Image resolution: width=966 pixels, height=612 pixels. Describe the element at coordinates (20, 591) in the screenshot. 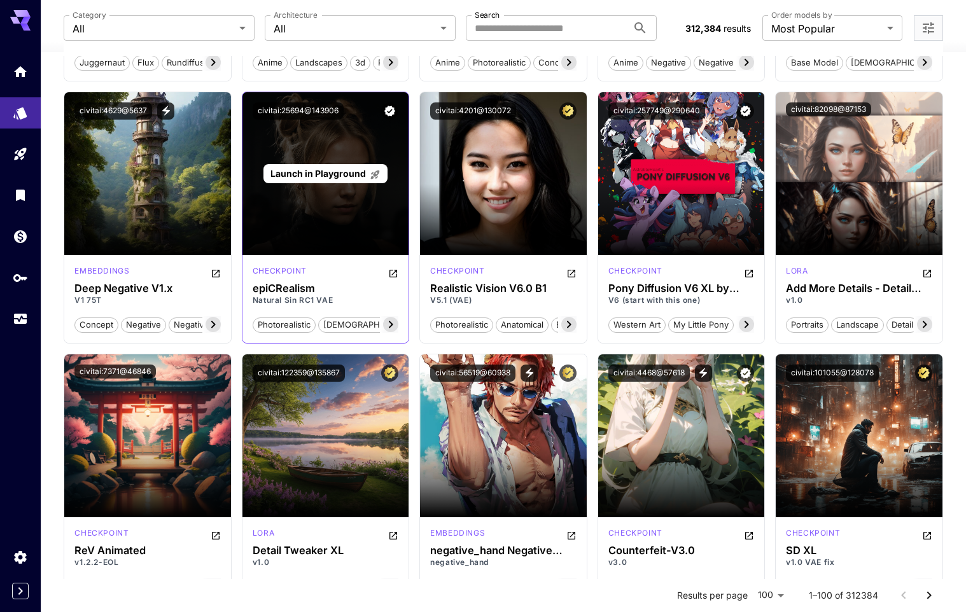

I see `div: Expand sidebar` at that location.